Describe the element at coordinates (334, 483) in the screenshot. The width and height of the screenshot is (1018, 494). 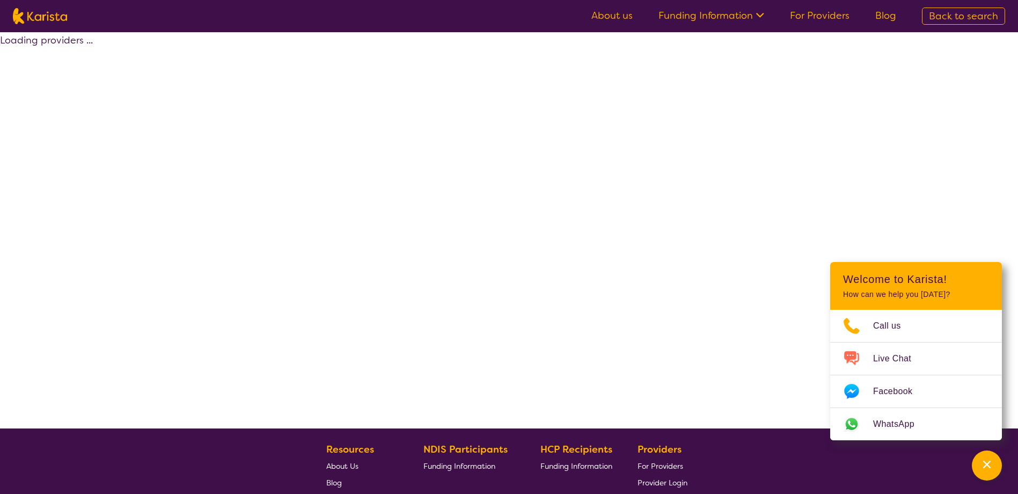
I see `span: Blog` at that location.